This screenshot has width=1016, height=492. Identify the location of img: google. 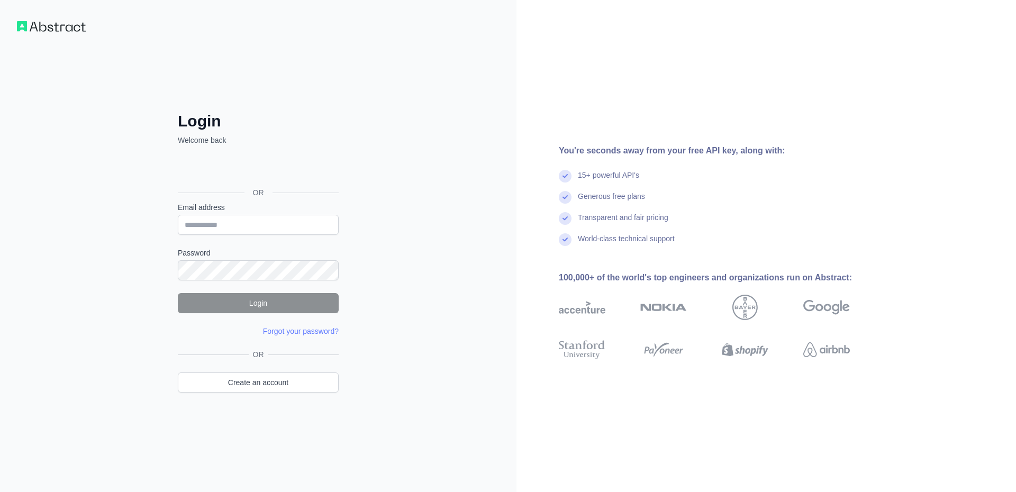
(826, 307).